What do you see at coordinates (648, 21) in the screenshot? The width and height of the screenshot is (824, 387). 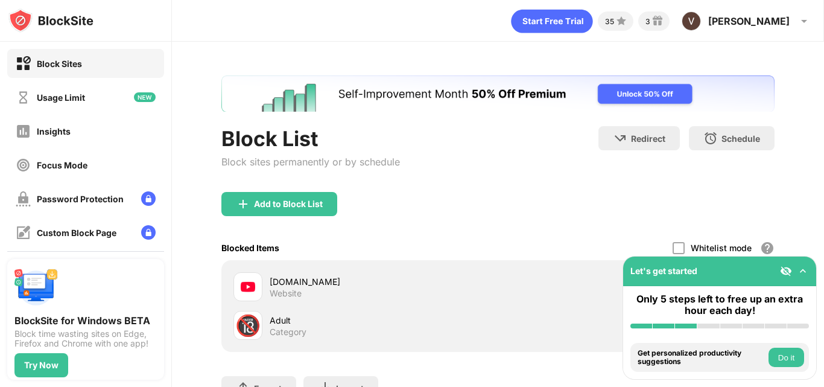 I see `div: 3` at bounding box center [648, 21].